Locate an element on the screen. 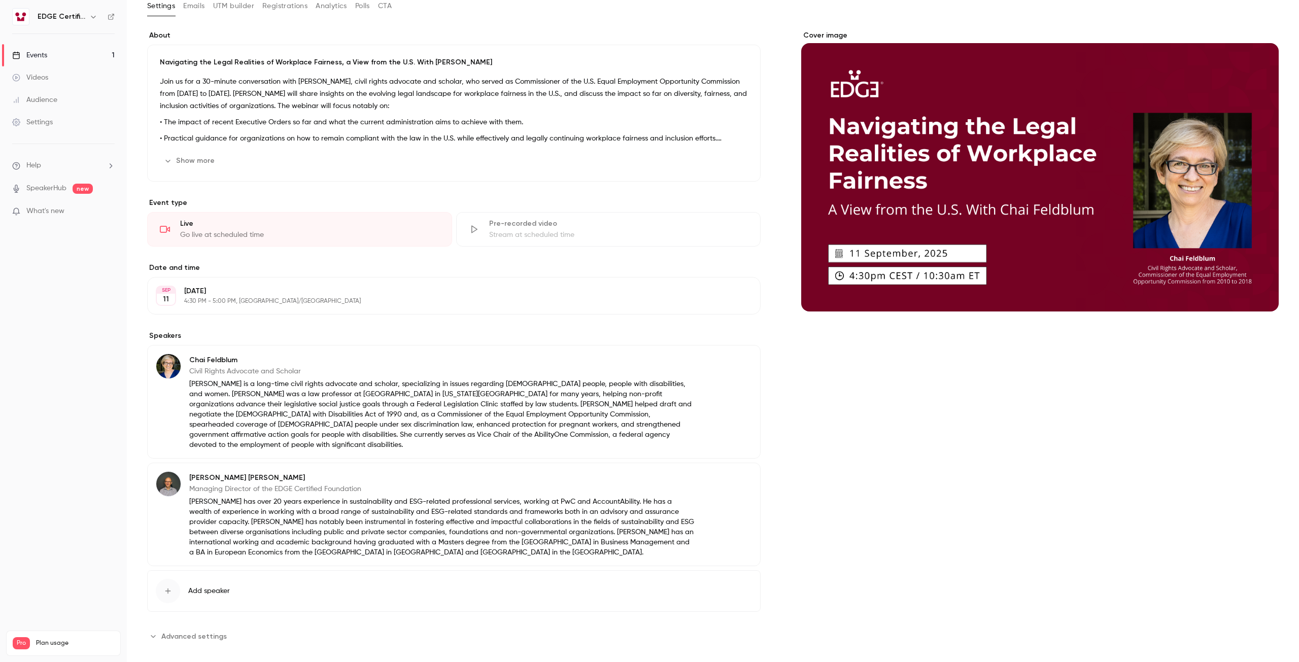  div: Settings is located at coordinates (32, 122).